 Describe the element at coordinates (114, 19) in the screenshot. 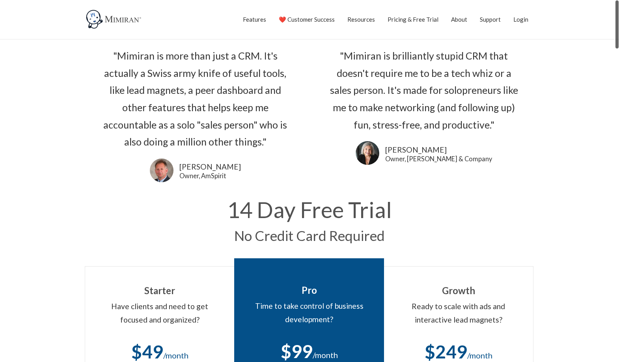

I see `img: Mimiran CRM` at that location.